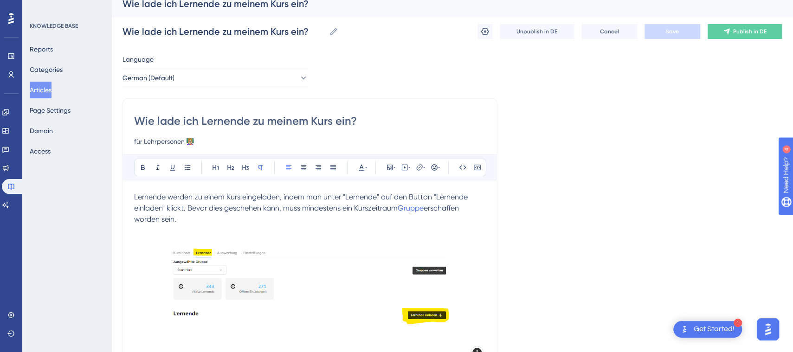 The width and height of the screenshot is (793, 352). What do you see at coordinates (537, 32) in the screenshot?
I see `button: Unpublish in DE` at bounding box center [537, 32].